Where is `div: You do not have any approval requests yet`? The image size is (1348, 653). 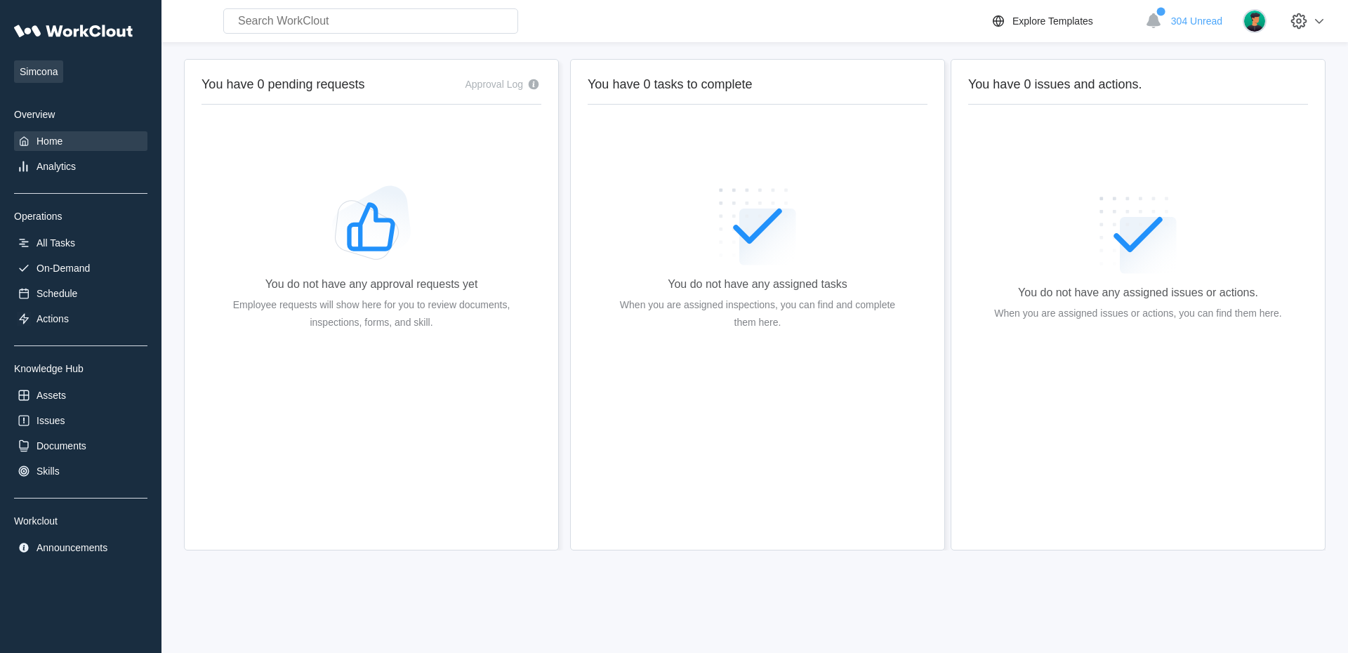 div: You do not have any approval requests yet is located at coordinates (371, 284).